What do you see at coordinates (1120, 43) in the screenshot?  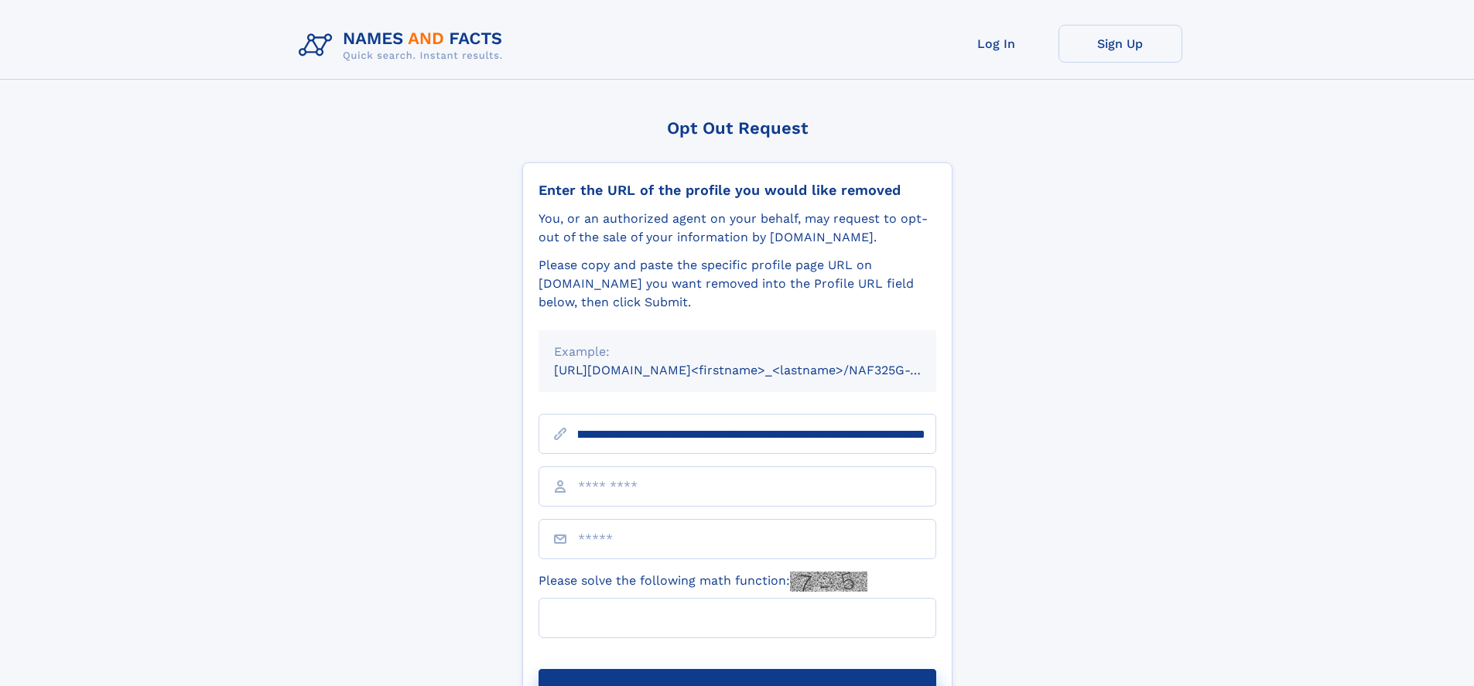 I see `a: Sign Up` at bounding box center [1120, 43].